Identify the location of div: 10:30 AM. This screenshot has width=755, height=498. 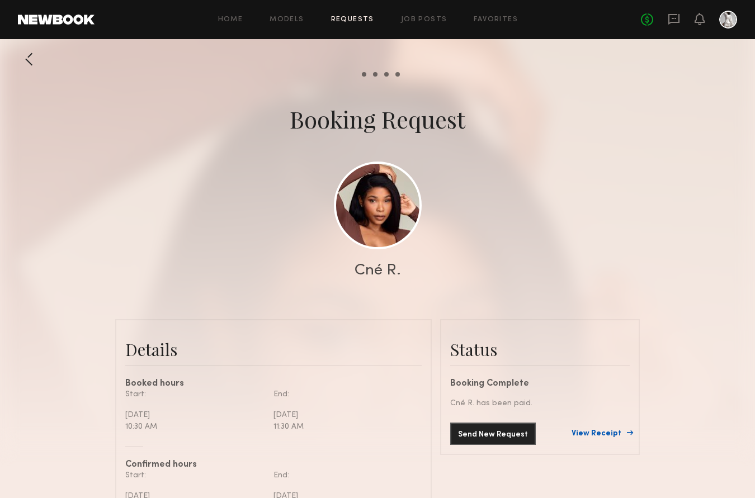
(195, 427).